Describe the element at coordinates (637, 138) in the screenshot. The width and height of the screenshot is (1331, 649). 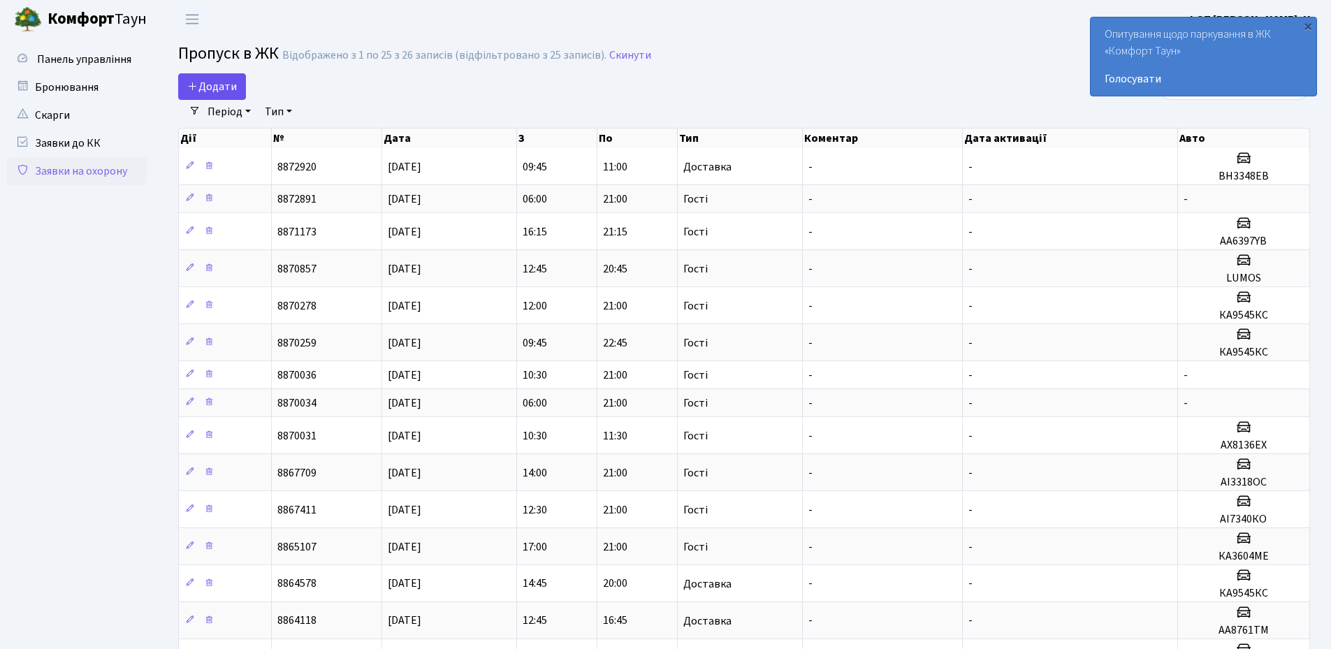
I see `th: По` at that location.